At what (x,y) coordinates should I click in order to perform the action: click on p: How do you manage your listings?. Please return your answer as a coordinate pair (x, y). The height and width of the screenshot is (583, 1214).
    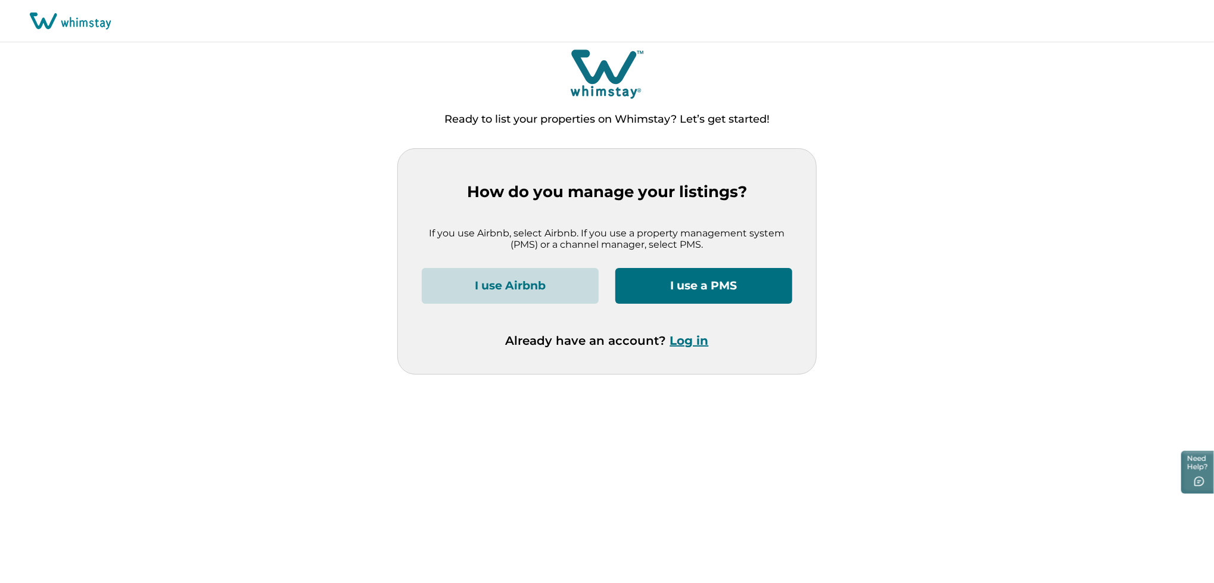
    Looking at the image, I should click on (607, 192).